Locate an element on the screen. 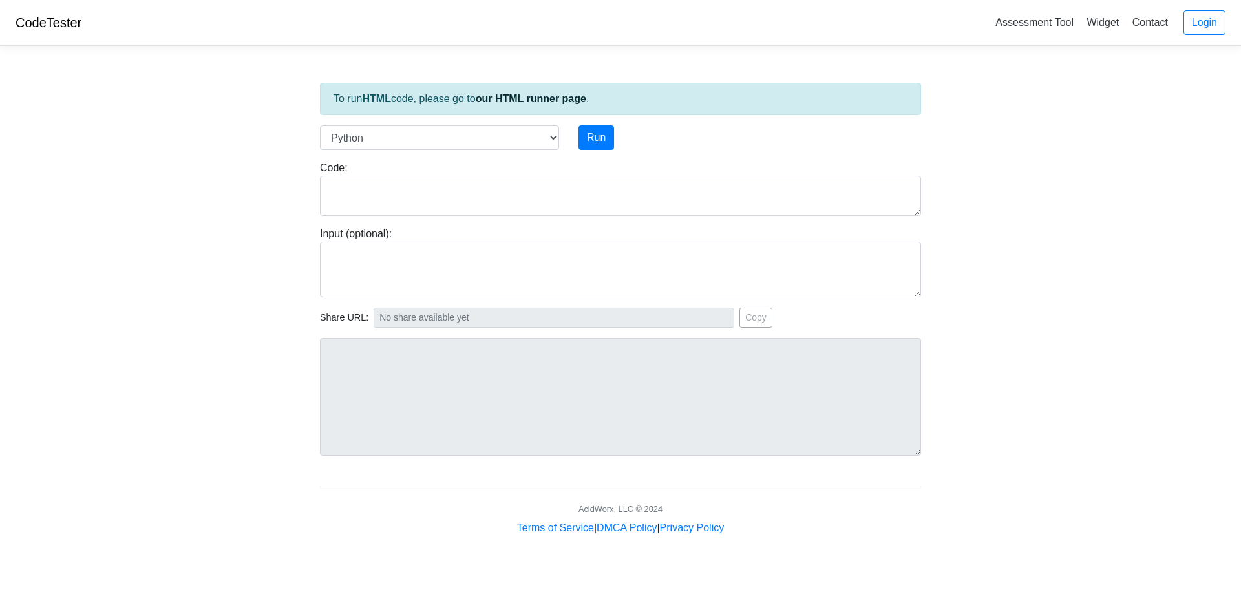 The width and height of the screenshot is (1241, 594). strong: HTML is located at coordinates (376, 98).